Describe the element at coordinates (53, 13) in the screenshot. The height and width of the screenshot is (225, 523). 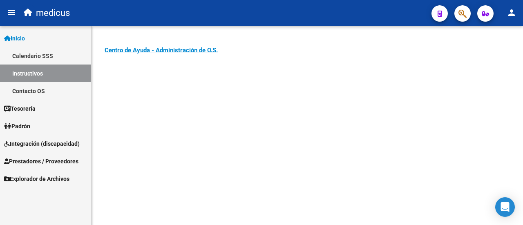
I see `span: medicus` at that location.